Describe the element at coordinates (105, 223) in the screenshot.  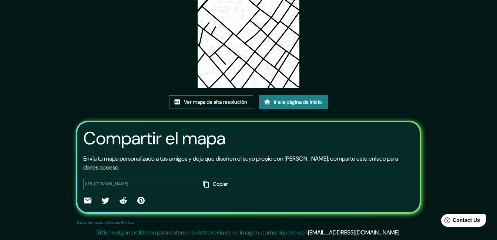
I see `p: Enlace de mapas válido por 60 días.` at that location.